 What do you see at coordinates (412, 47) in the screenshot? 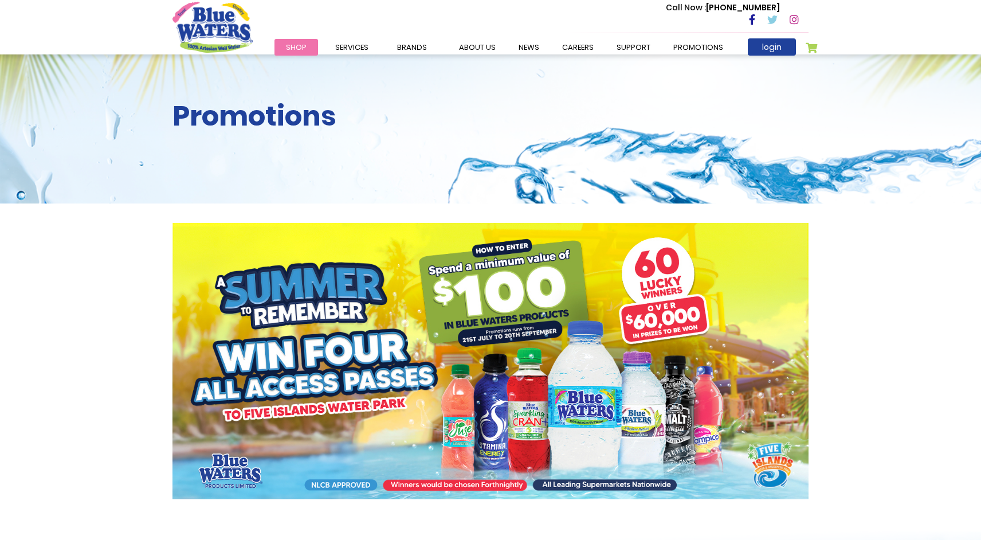
I see `span: Brands` at bounding box center [412, 47].